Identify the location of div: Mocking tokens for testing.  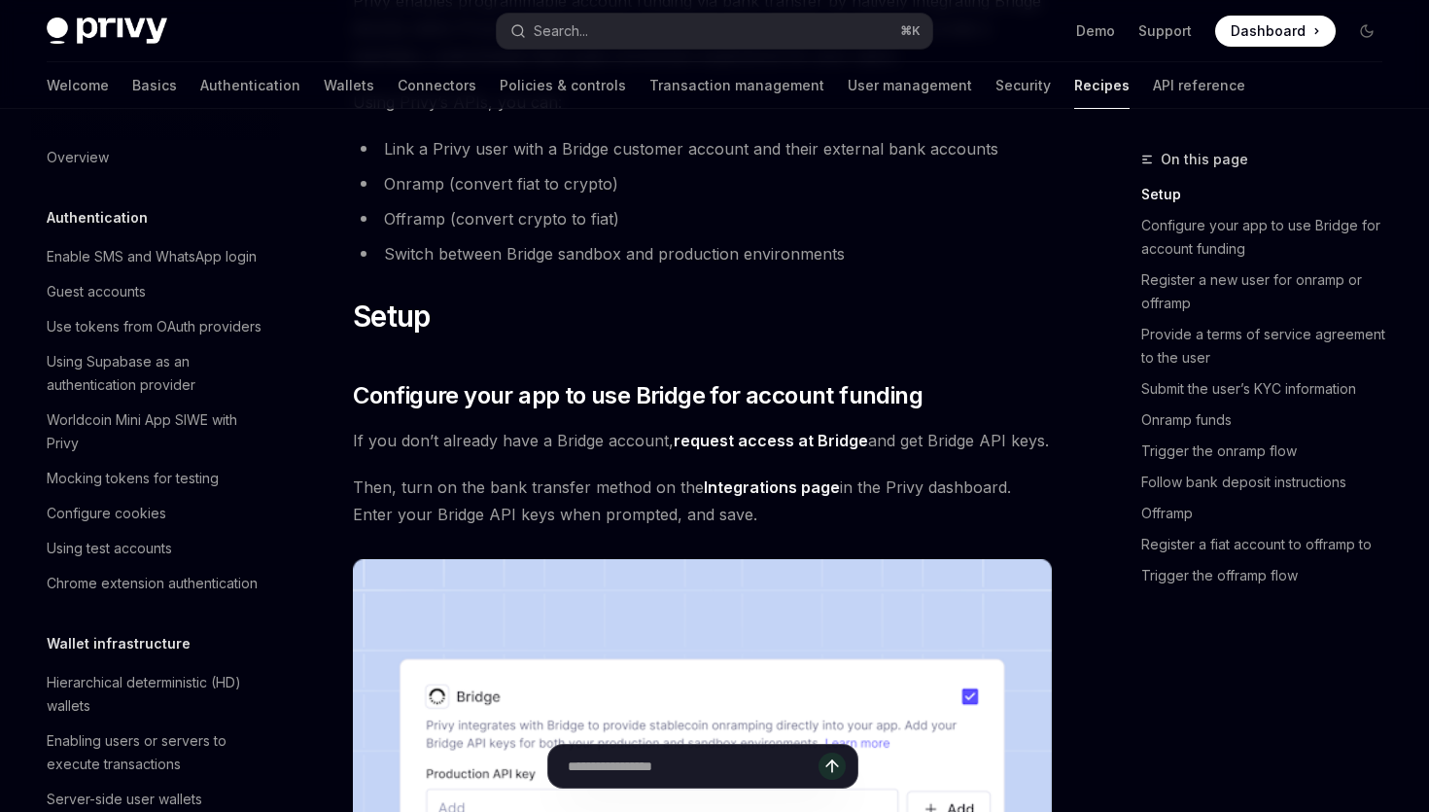
(132, 478).